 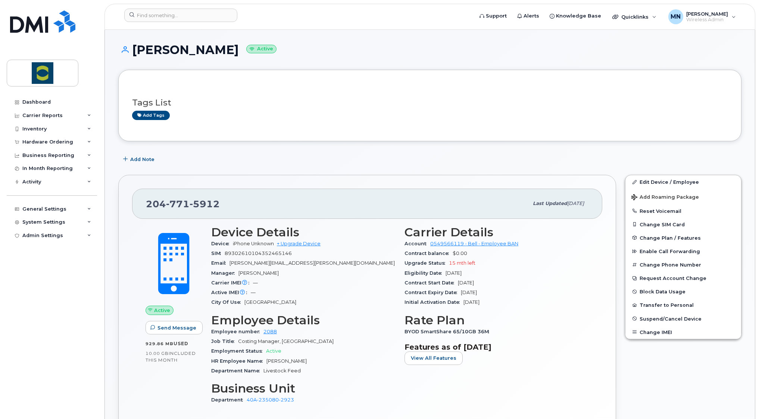 What do you see at coordinates (425, 273) in the screenshot?
I see `span: Eligibility Date` at bounding box center [425, 273].